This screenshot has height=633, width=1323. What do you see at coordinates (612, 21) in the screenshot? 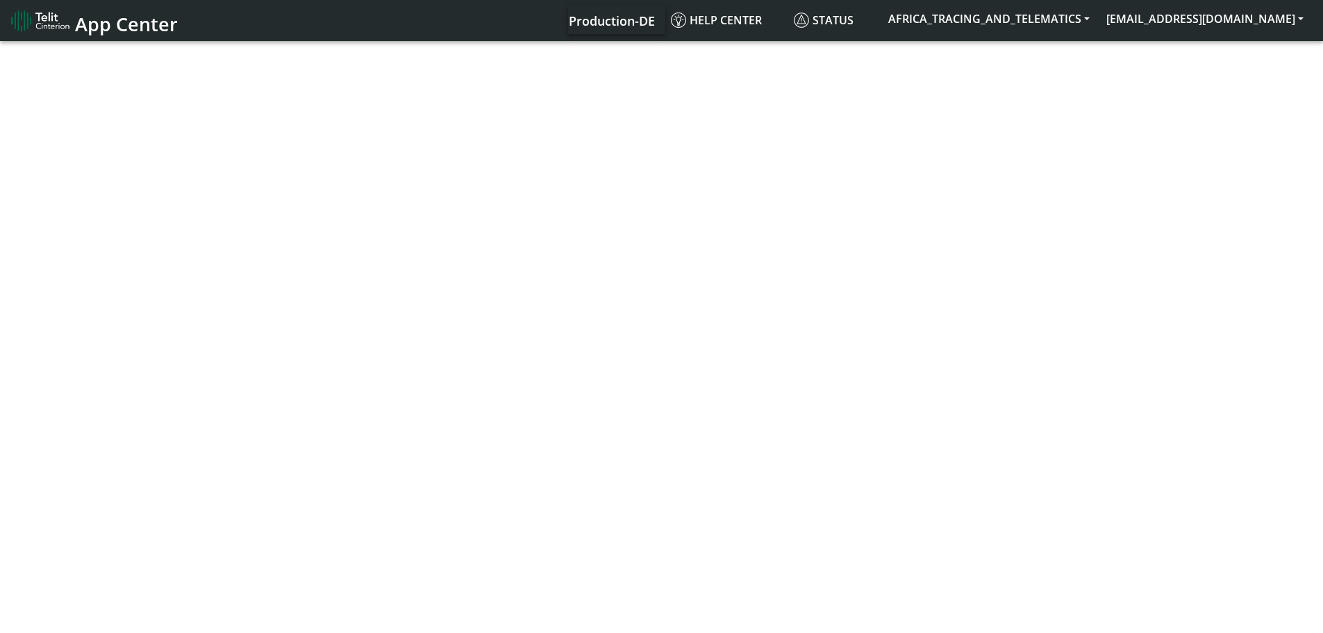
I see `span: Production-DE` at bounding box center [612, 21].